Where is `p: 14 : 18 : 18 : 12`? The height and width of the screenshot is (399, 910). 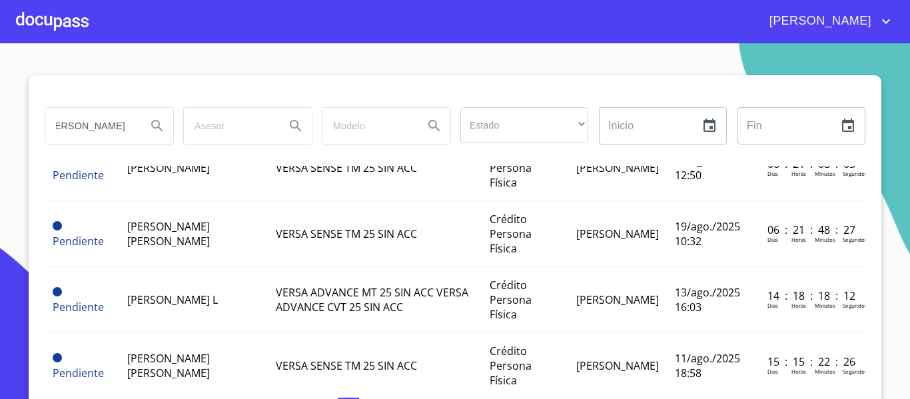 p: 14 : 18 : 18 : 12 is located at coordinates (812, 296).